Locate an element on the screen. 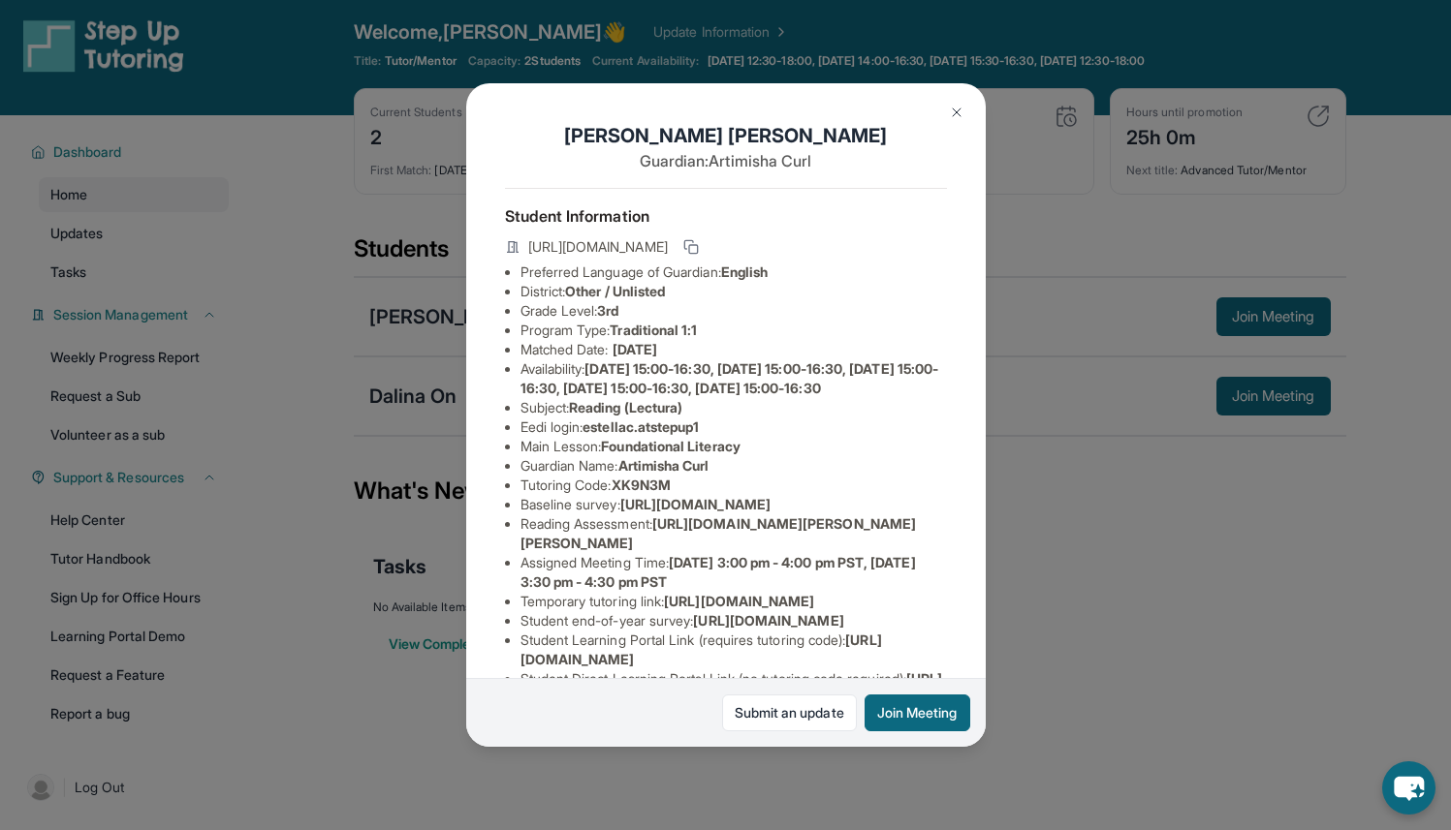 The height and width of the screenshot is (830, 1451). li: Preferred Language of Guardian: is located at coordinates (733, 272).